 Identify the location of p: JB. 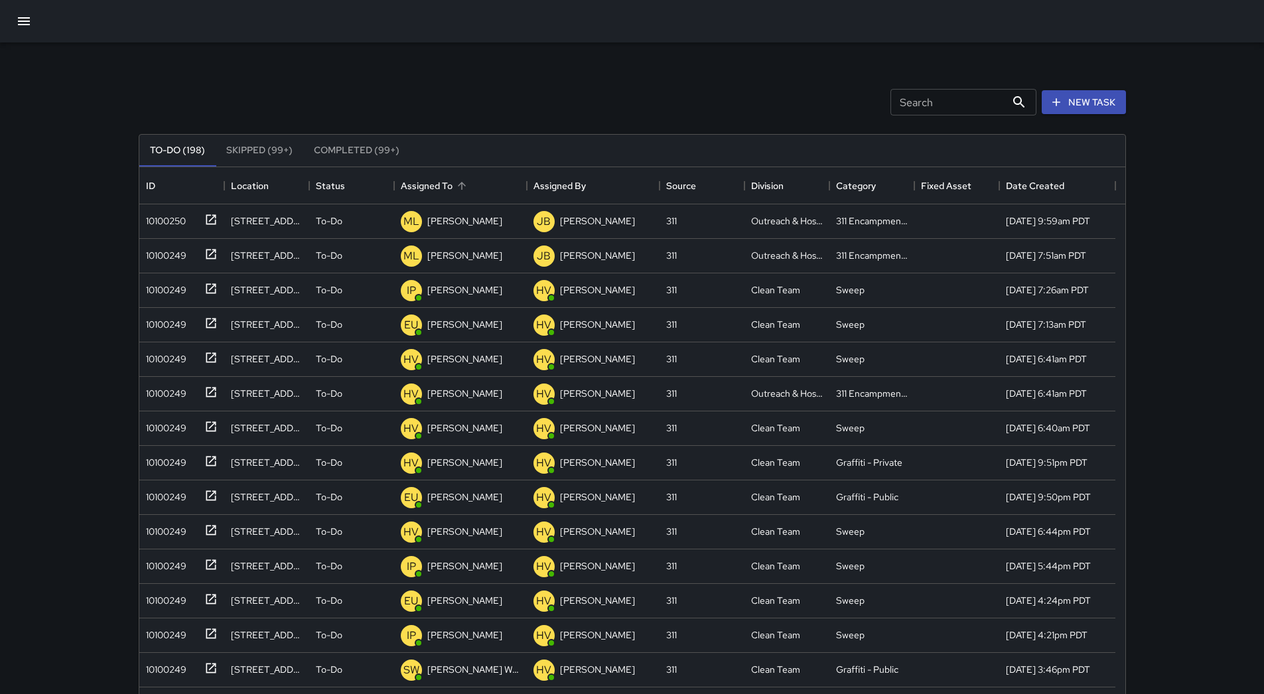
(543, 256).